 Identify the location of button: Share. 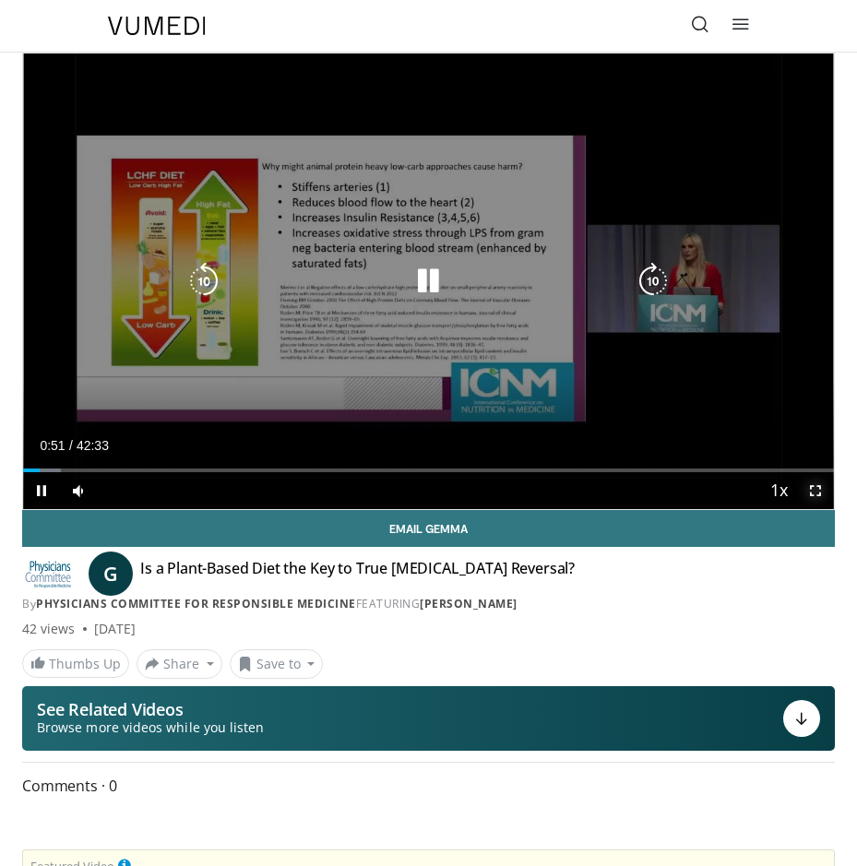
(179, 664).